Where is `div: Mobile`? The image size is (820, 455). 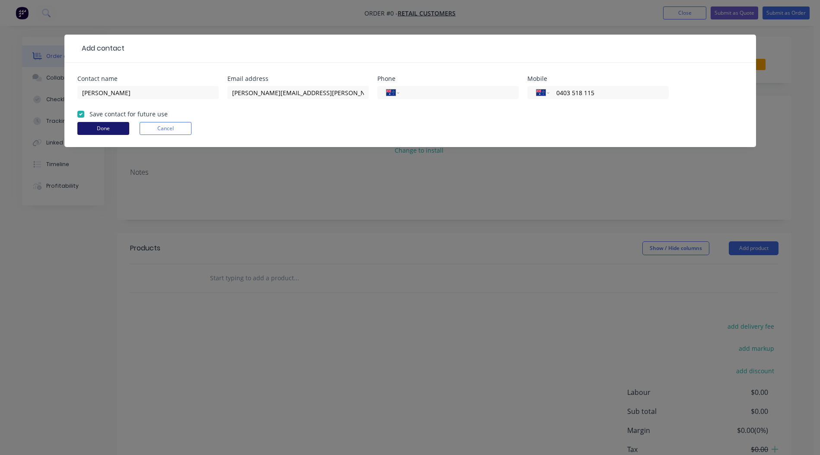 div: Mobile is located at coordinates (598, 79).